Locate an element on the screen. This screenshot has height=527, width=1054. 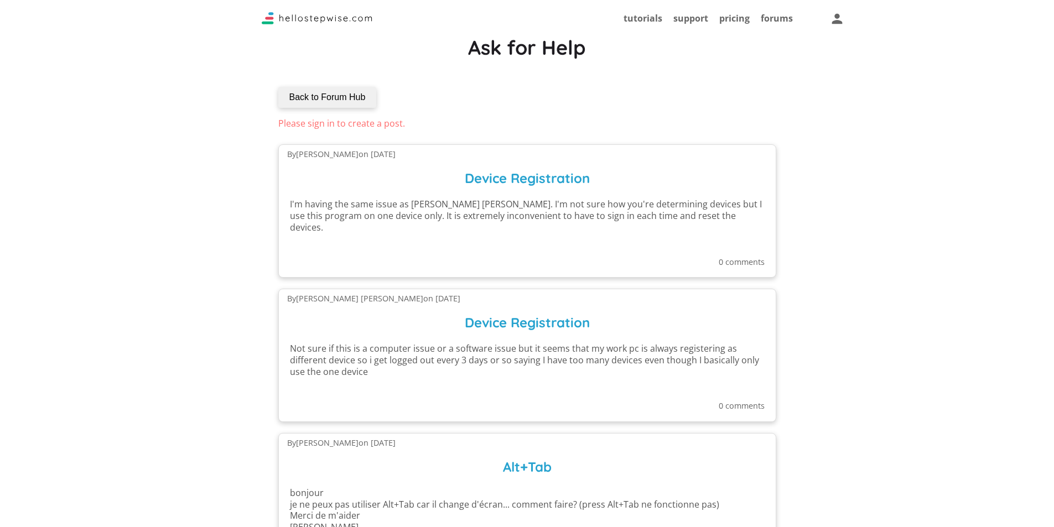
h3: Alt+Tab is located at coordinates (527, 463).